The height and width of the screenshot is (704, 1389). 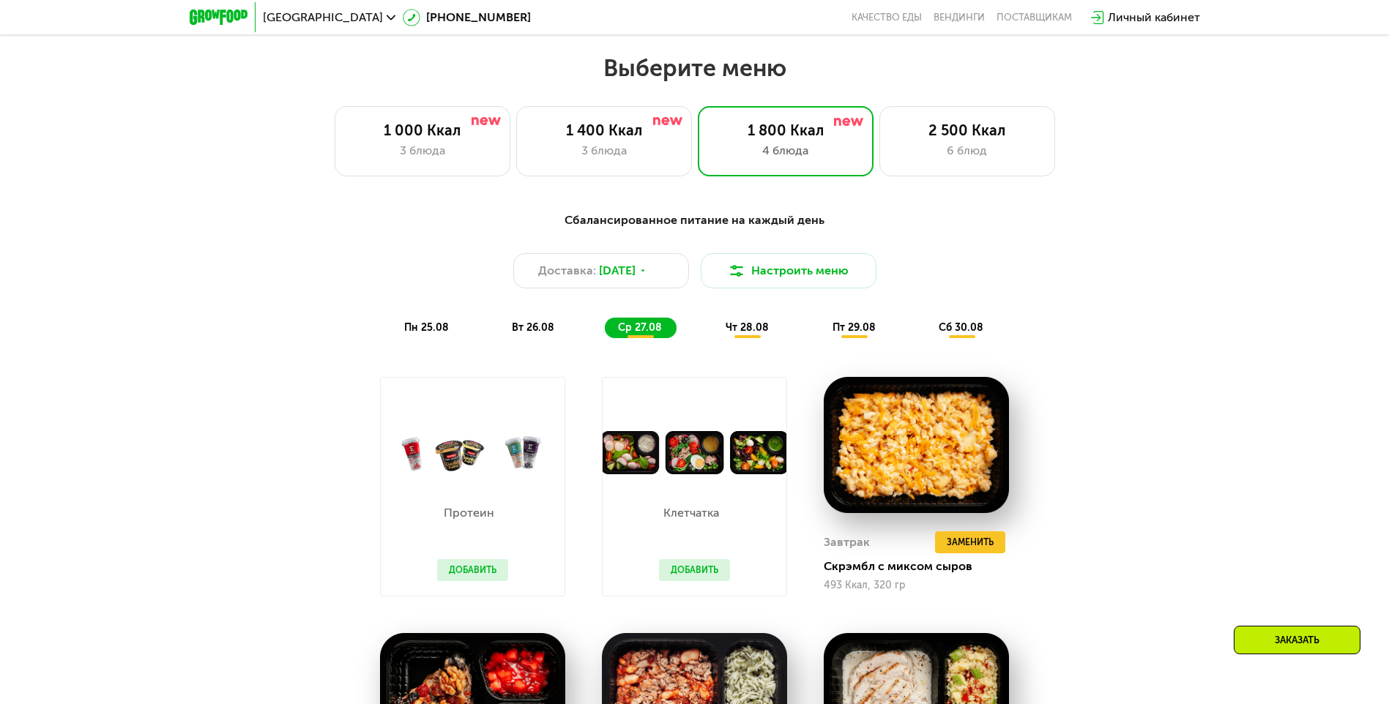 I want to click on div: 2 500 Ккал, so click(x=967, y=130).